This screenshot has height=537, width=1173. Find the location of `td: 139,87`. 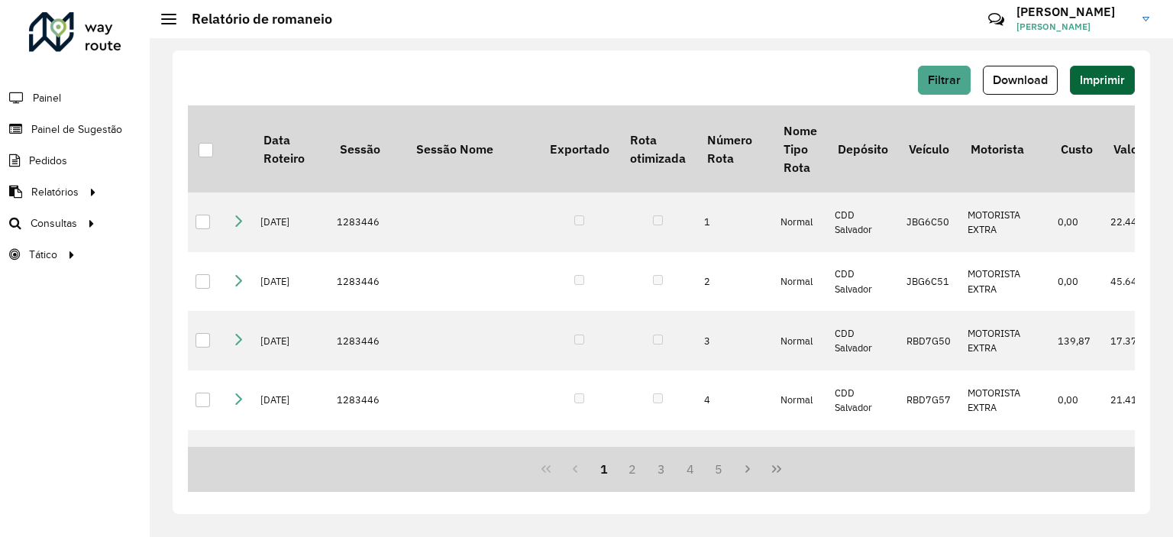

td: 139,87 is located at coordinates (1076, 341).